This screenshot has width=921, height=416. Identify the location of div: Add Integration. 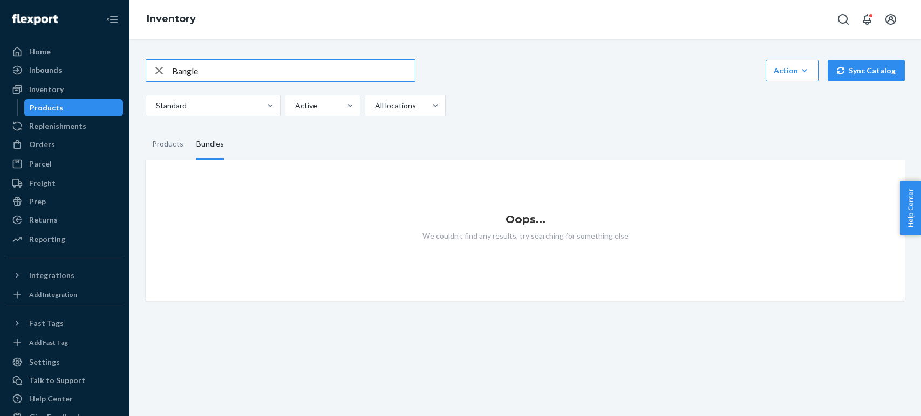
(53, 294).